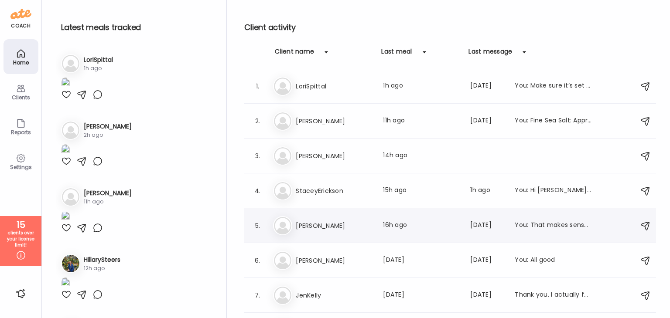 The height and width of the screenshot is (318, 670). Describe the element at coordinates (553, 86) in the screenshot. I see `div: You: Make sure it’s set to lbs` at that location.